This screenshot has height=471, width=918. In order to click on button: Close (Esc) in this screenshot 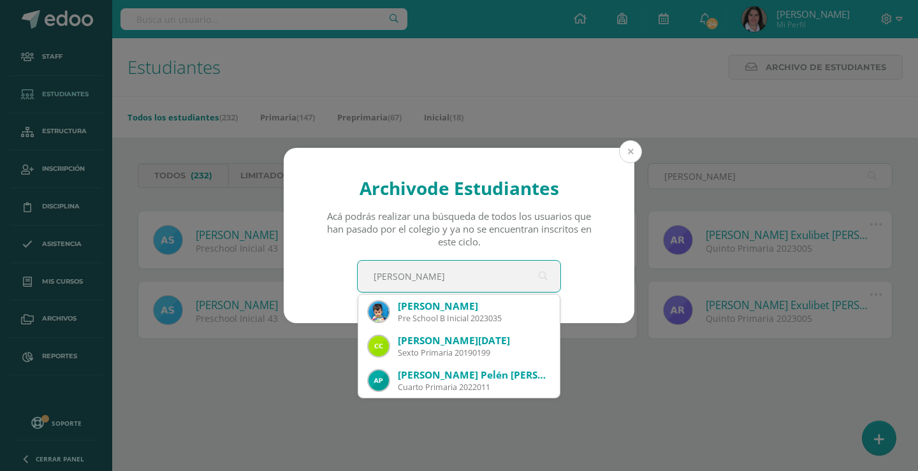, I will do `click(630, 152)`.